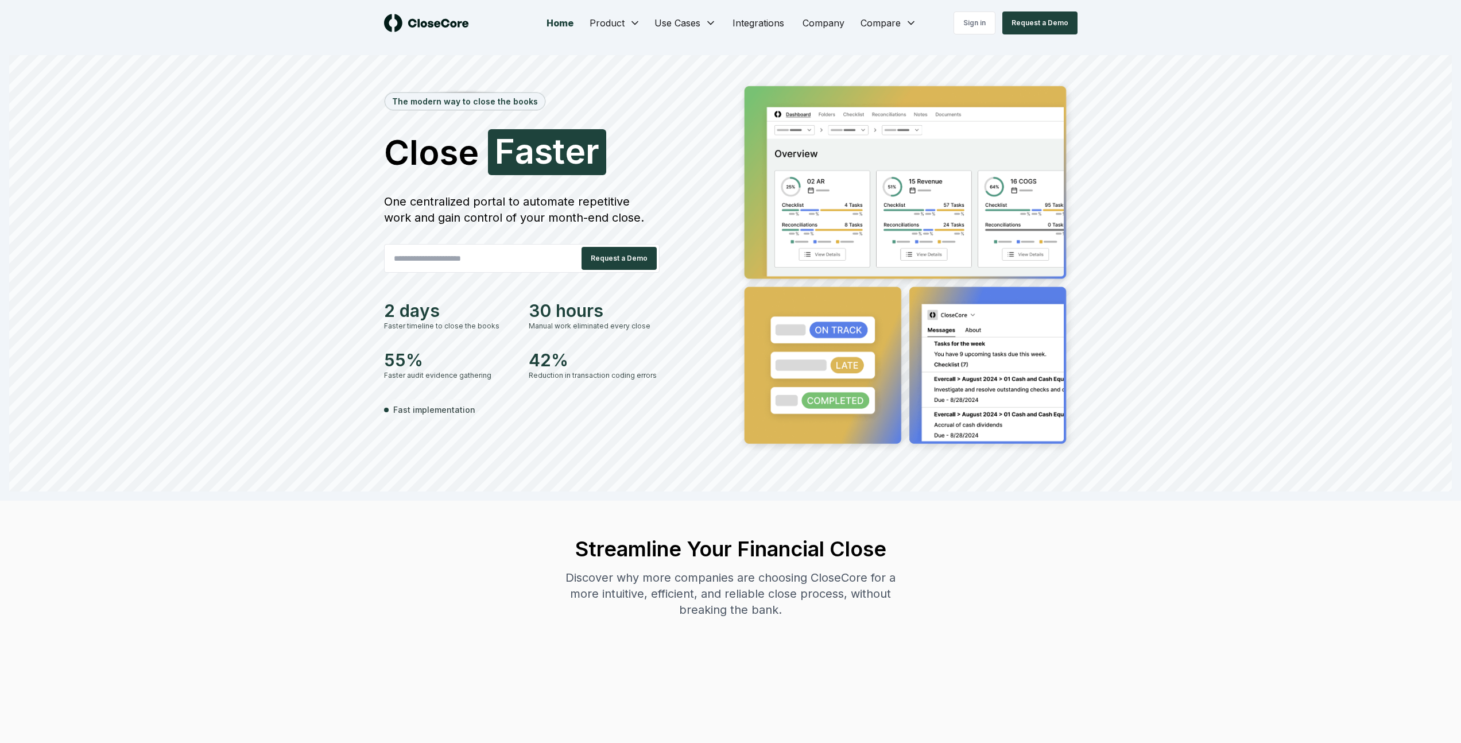 The width and height of the screenshot is (1461, 743). What do you see at coordinates (677, 23) in the screenshot?
I see `span: Use Cases` at bounding box center [677, 23].